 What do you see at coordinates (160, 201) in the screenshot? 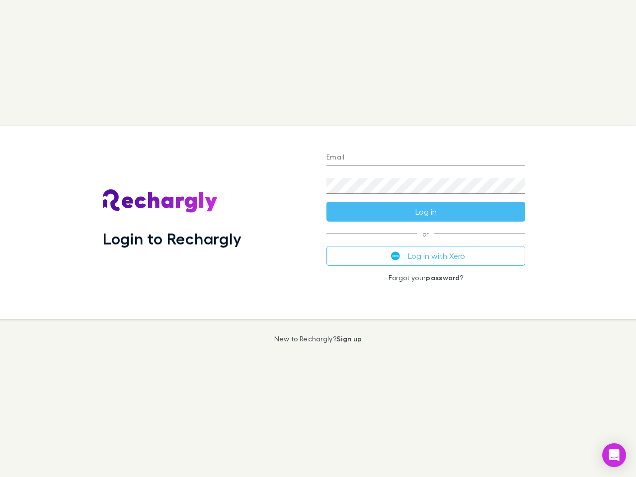
I see `img: Rechargly's Logo` at bounding box center [160, 201].